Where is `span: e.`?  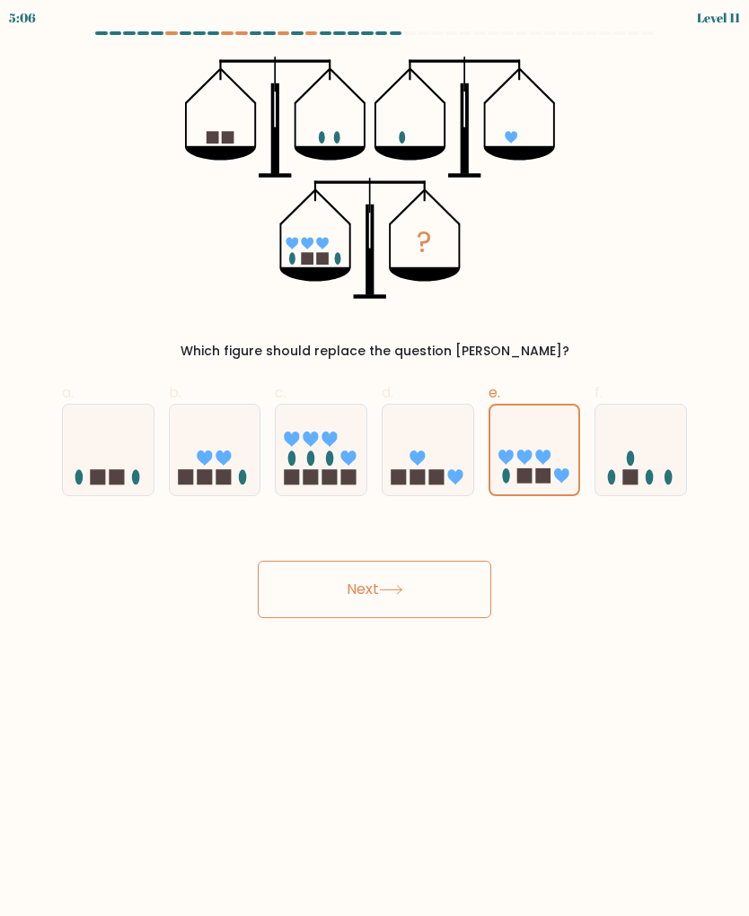
span: e. is located at coordinates (494, 392).